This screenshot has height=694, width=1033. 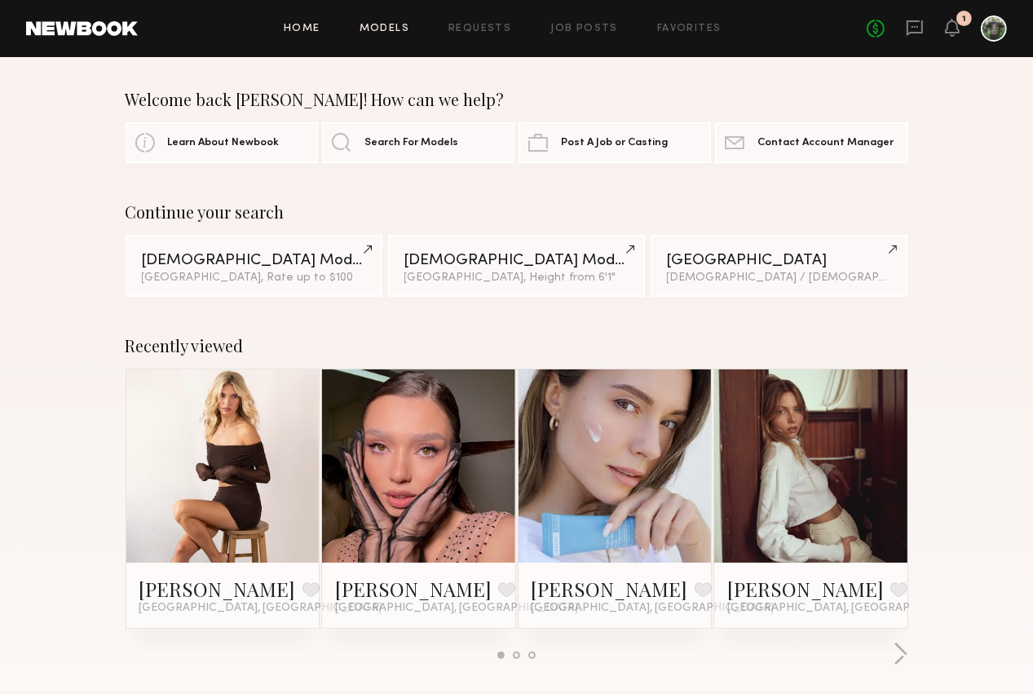 I want to click on div: 1, so click(x=964, y=19).